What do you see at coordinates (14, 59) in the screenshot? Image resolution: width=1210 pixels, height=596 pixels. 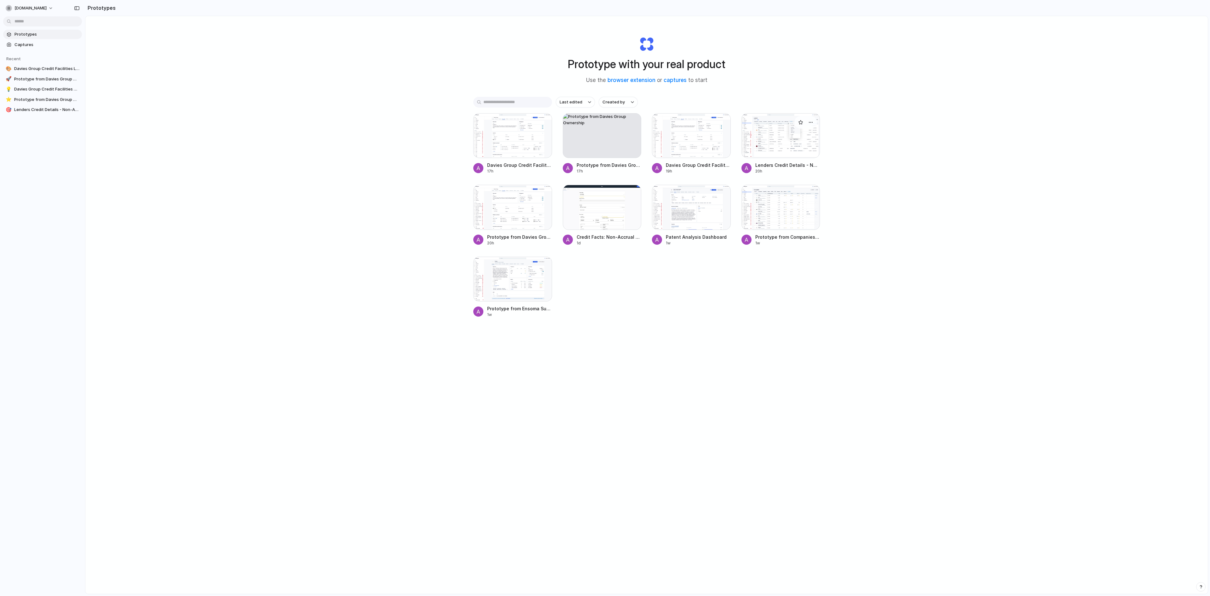 I see `span: Recent` at bounding box center [14, 59].